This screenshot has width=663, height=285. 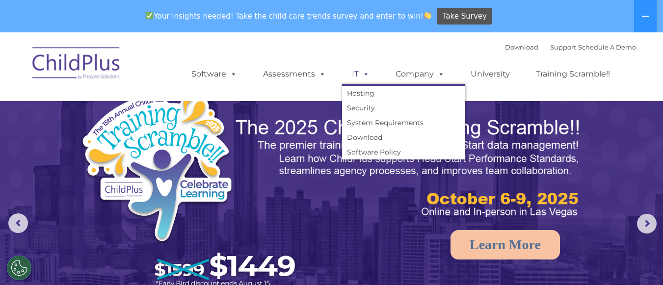 I want to click on a: Company, so click(x=420, y=74).